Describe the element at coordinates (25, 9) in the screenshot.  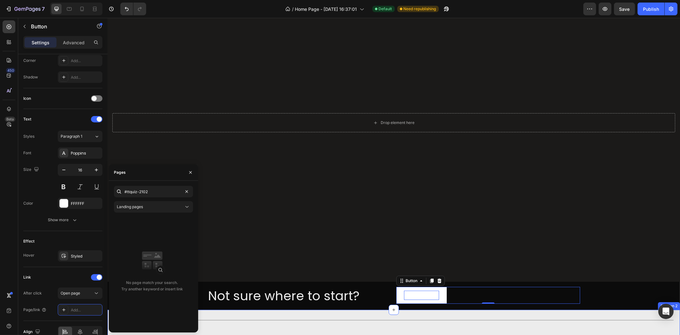
I see `button: 7` at that location.